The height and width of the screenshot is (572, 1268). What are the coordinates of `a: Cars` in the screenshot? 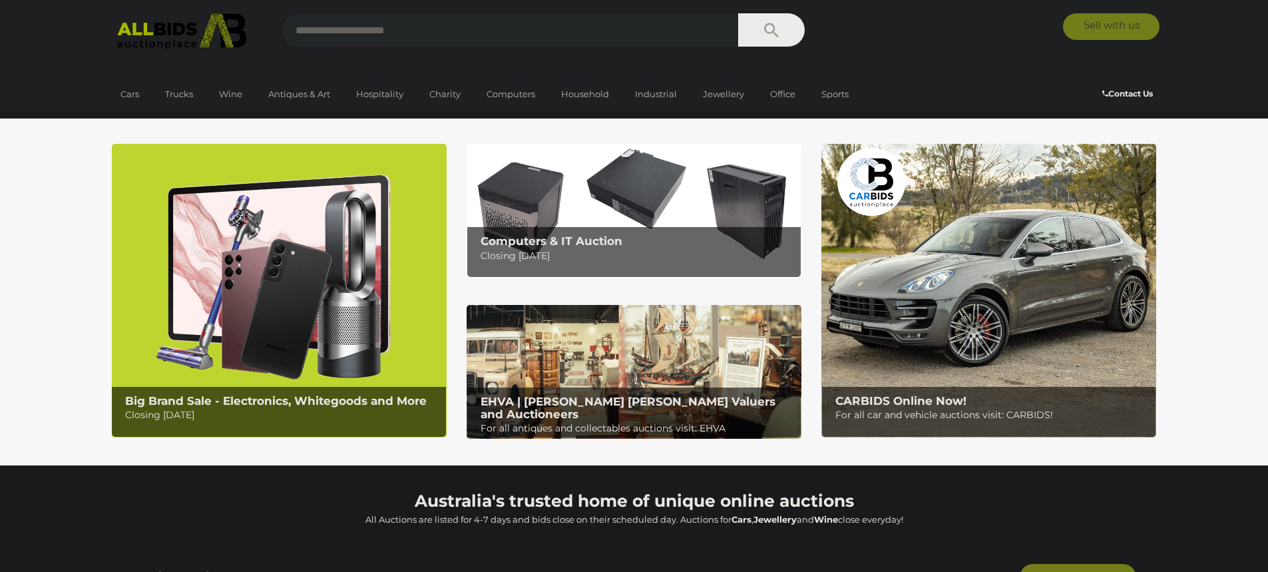 It's located at (130, 94).